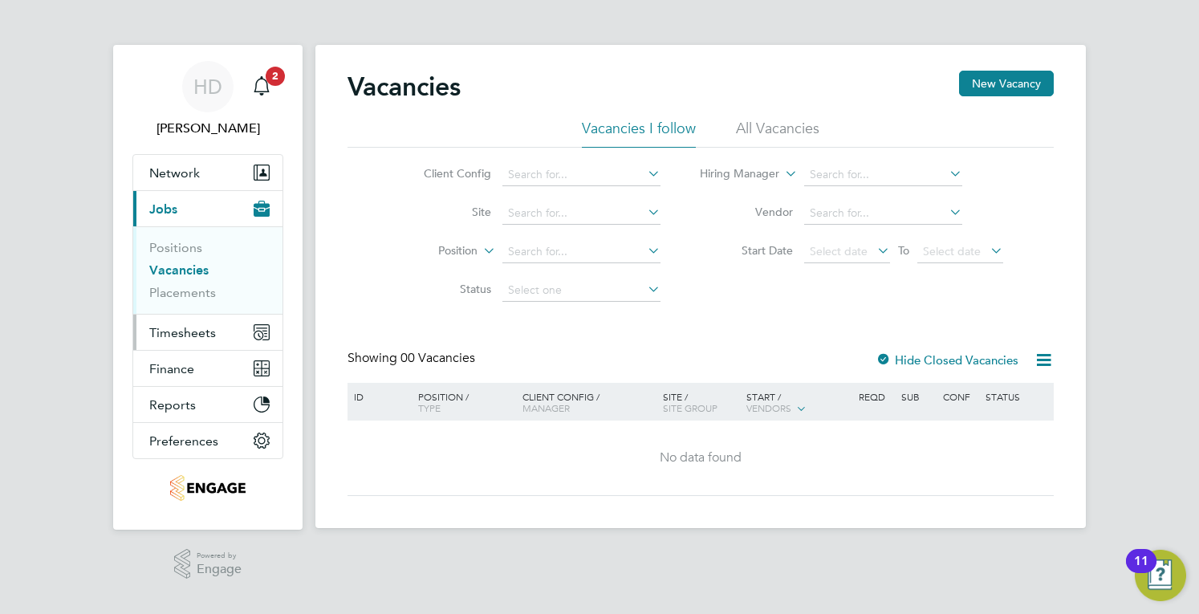  I want to click on button: Jobs, so click(208, 209).